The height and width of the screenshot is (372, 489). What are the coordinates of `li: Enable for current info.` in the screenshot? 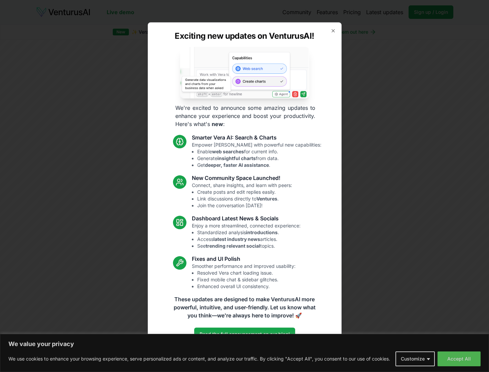 It's located at (259, 152).